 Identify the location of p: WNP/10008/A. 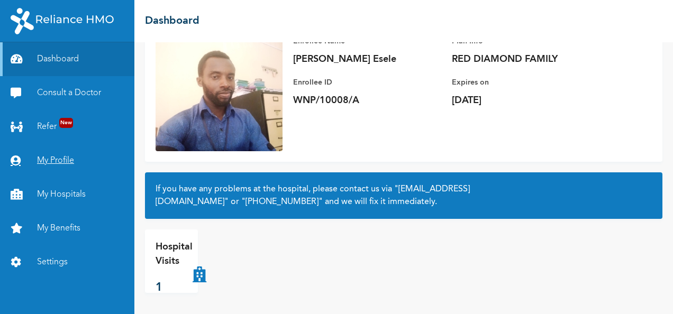
(367, 101).